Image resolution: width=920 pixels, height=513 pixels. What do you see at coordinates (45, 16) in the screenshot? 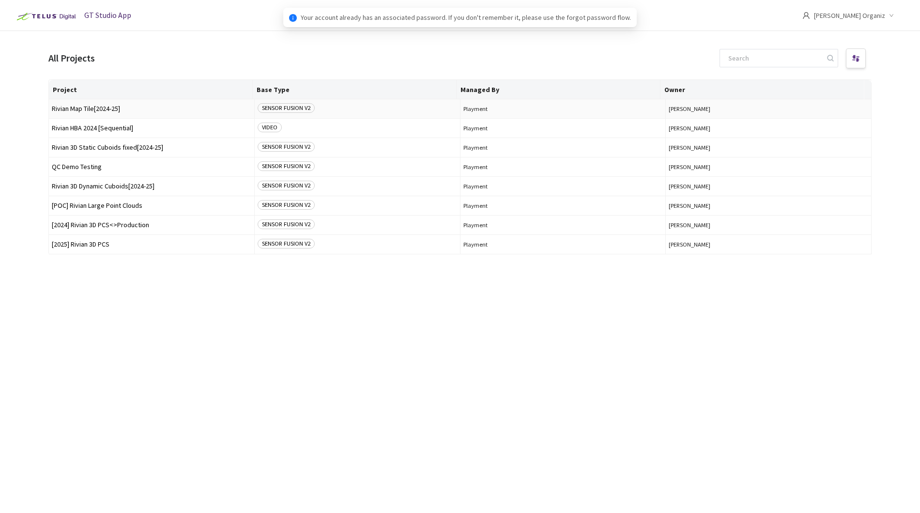
I see `img: Telus` at bounding box center [45, 16].